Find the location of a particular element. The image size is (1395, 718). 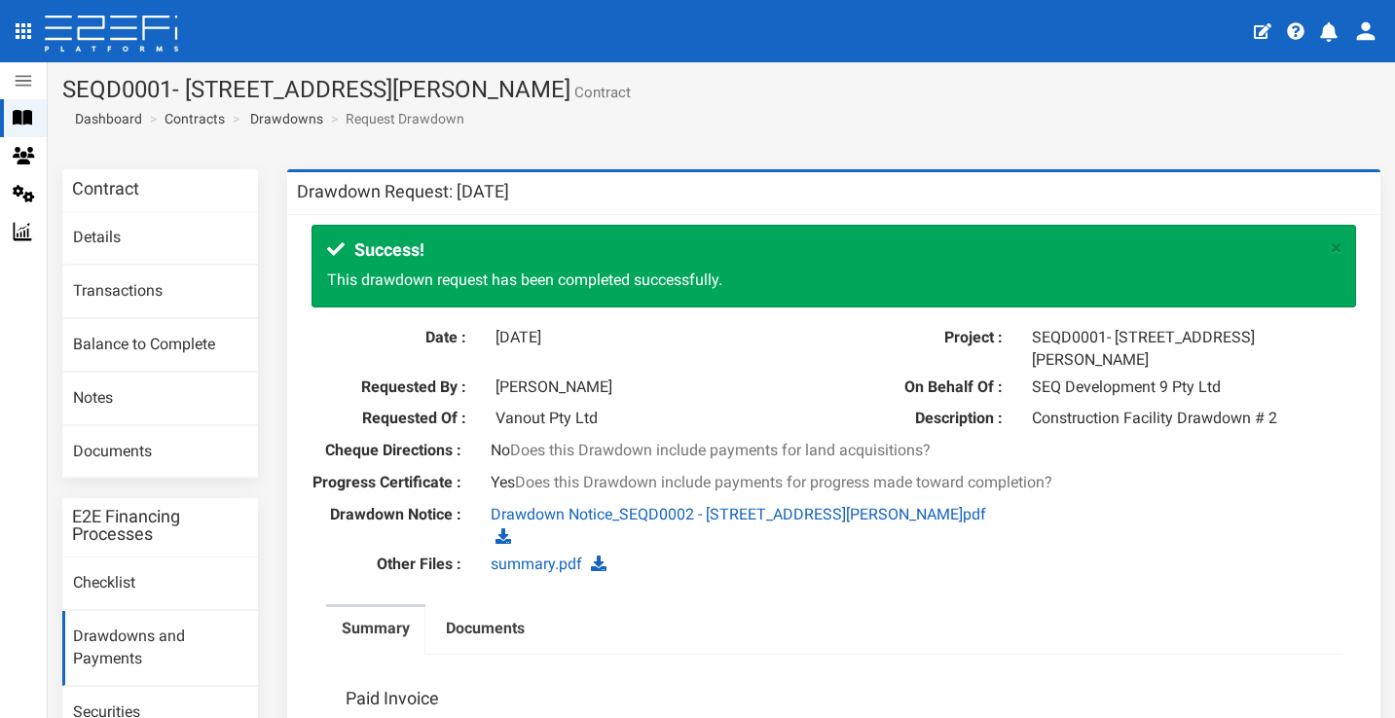

a: Details is located at coordinates (160, 238).